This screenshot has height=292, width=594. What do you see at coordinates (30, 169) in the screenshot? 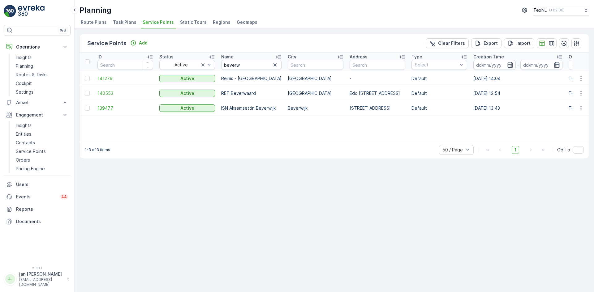
I see `p: Pricing Engine` at bounding box center [30, 169].